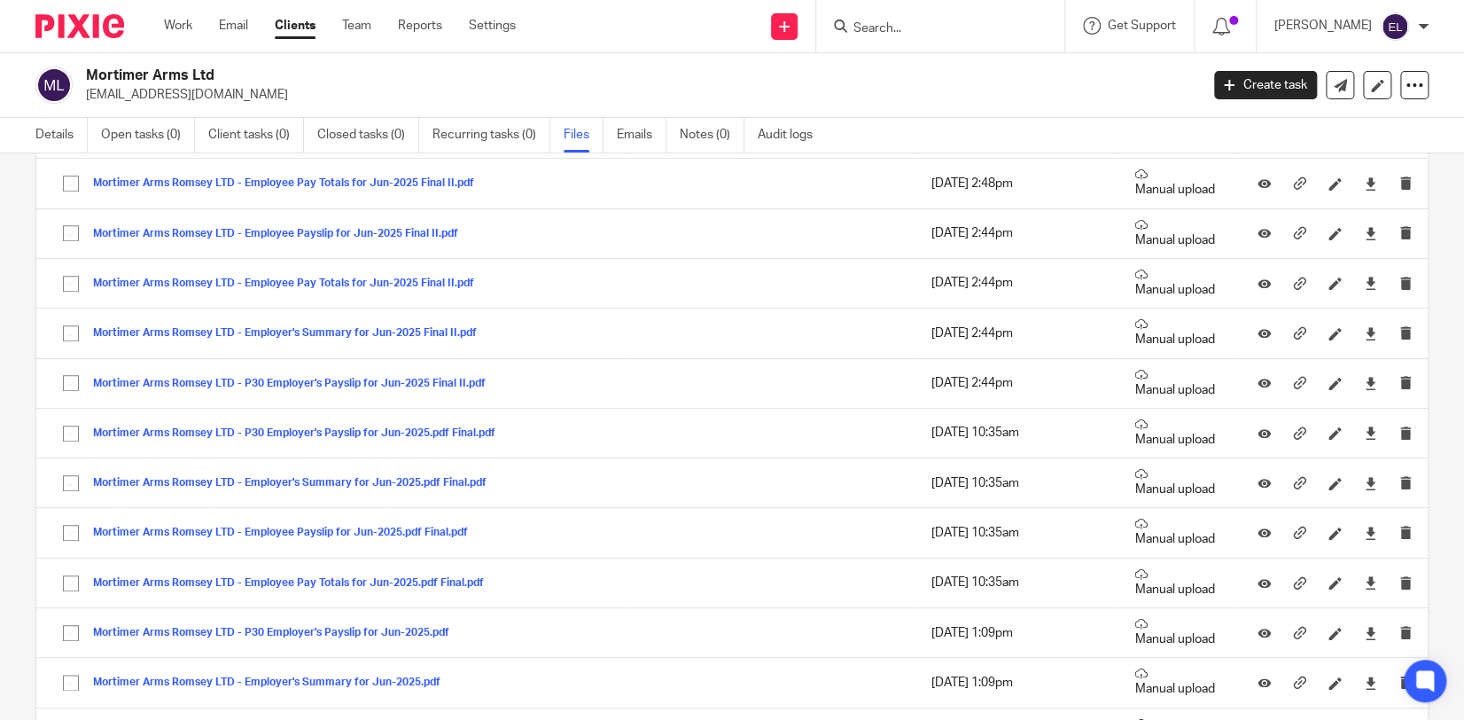 The width and height of the screenshot is (1464, 720). Describe the element at coordinates (791, 135) in the screenshot. I see `a: Audit logs` at that location.